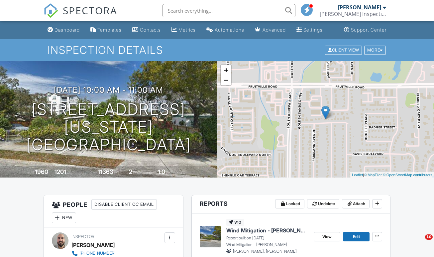  I want to click on a: Contacts, so click(147, 30).